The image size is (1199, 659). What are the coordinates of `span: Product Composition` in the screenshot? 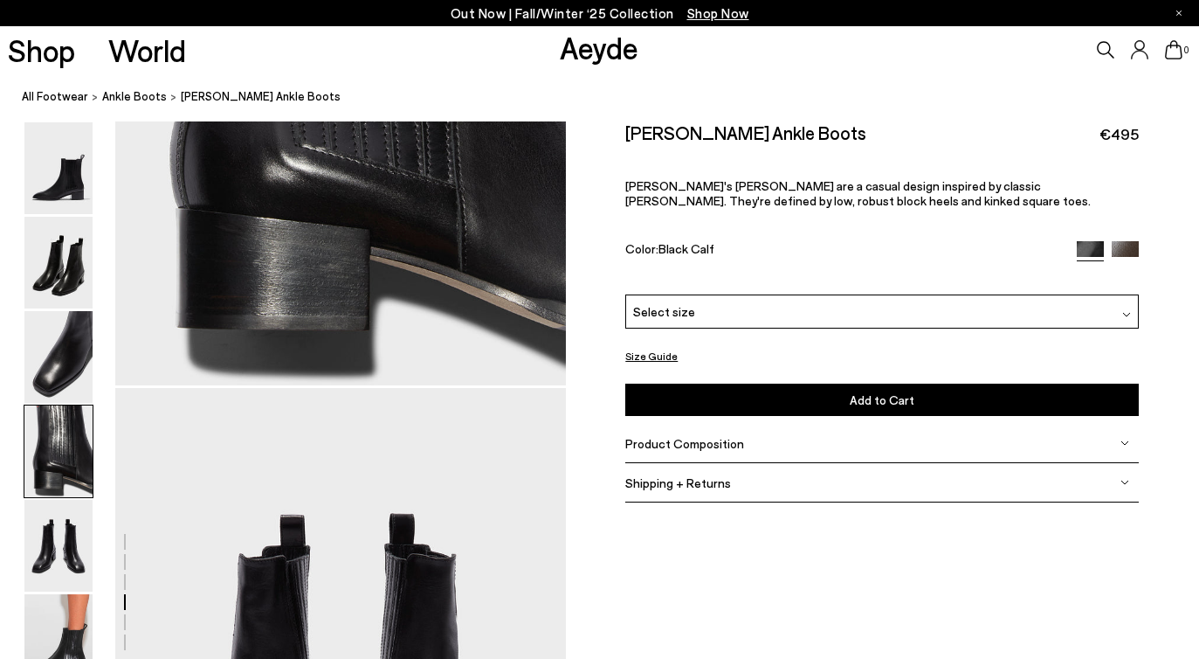 It's located at (685, 443).